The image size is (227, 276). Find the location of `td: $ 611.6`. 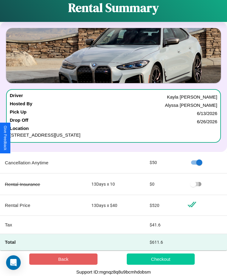

td: $ 611.6 is located at coordinates (164, 242).